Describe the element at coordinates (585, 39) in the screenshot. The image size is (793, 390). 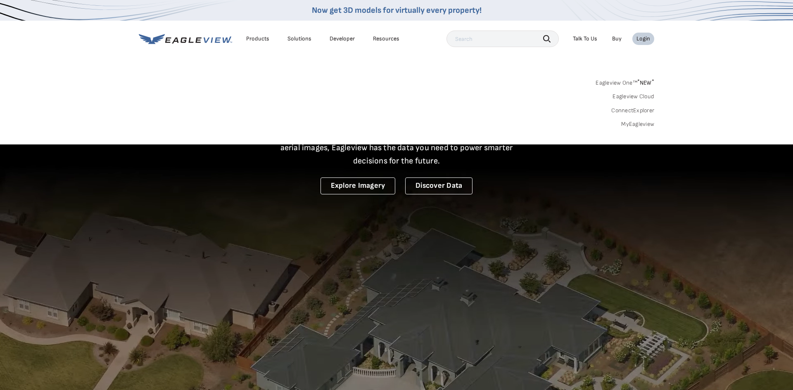
I see `div: Talk To Us` at that location.